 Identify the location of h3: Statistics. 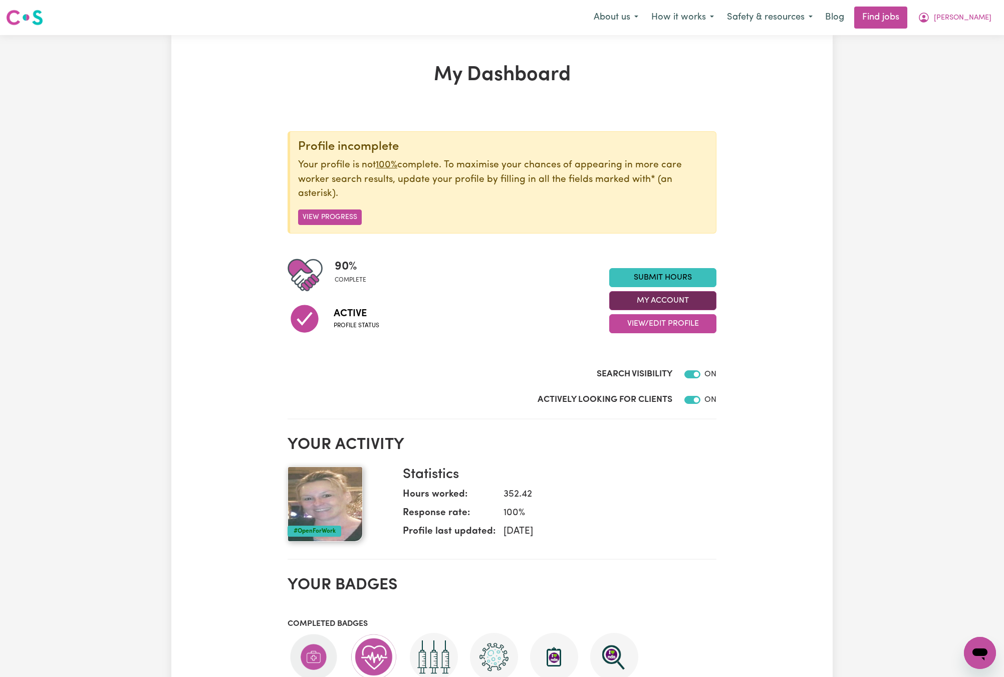
(556, 475).